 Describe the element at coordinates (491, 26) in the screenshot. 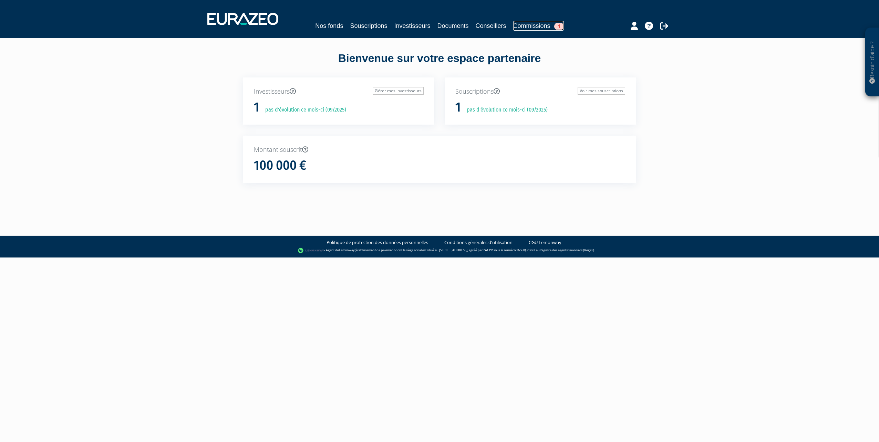

I see `a: Conseillers` at that location.